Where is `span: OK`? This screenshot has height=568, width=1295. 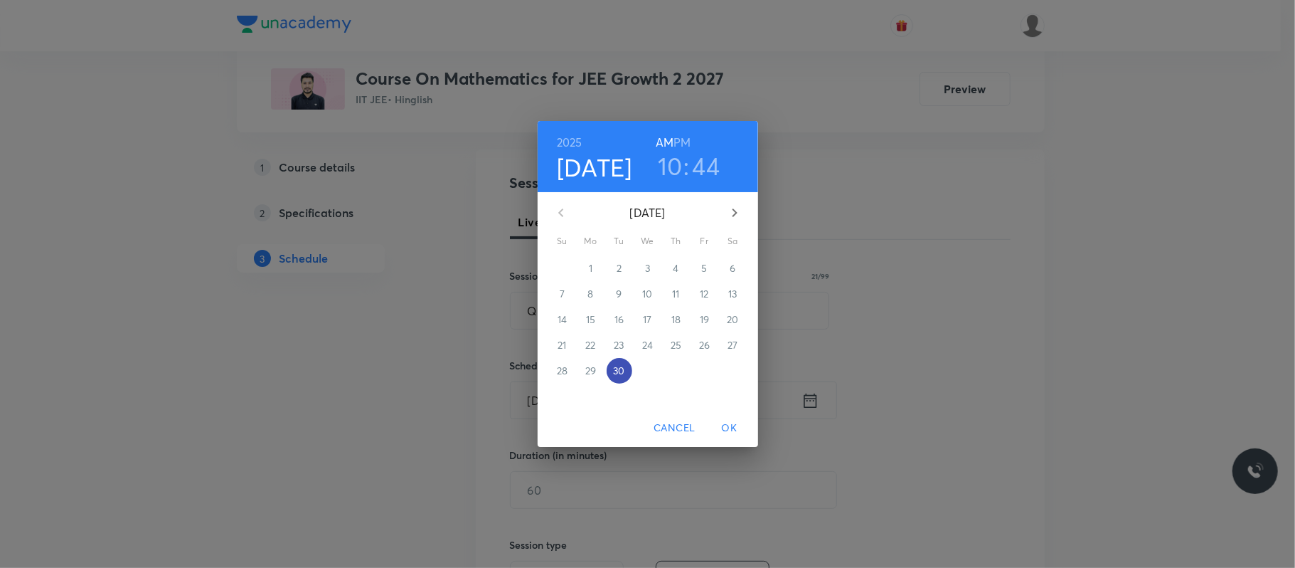 span: OK is located at coordinates (730, 428).